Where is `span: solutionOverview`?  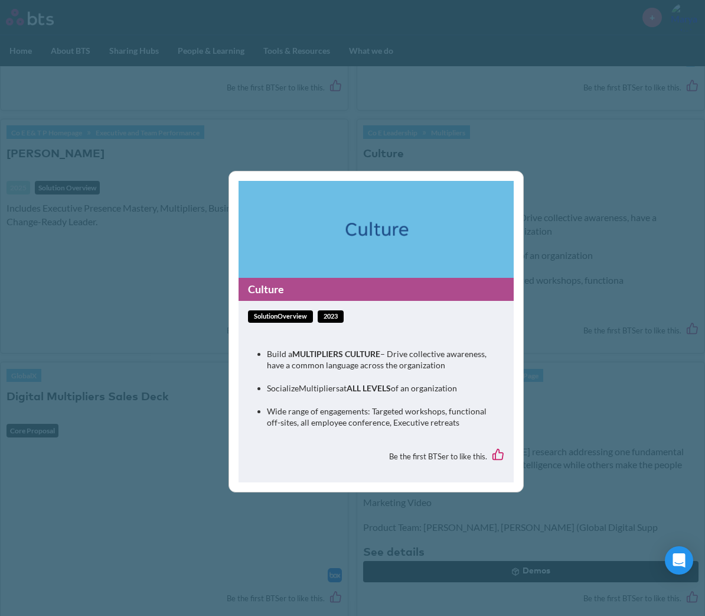 span: solutionOverview is located at coordinates (281, 316).